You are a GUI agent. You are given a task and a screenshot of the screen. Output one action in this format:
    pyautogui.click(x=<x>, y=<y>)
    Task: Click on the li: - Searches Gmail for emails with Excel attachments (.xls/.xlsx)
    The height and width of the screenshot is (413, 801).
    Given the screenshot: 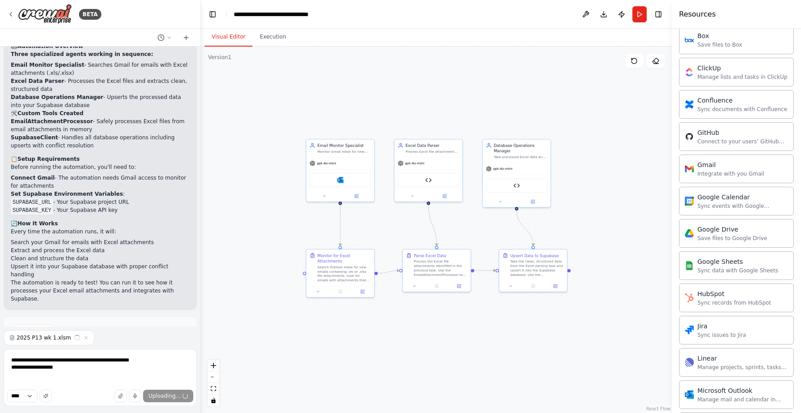 What is the action you would take?
    pyautogui.click(x=100, y=69)
    